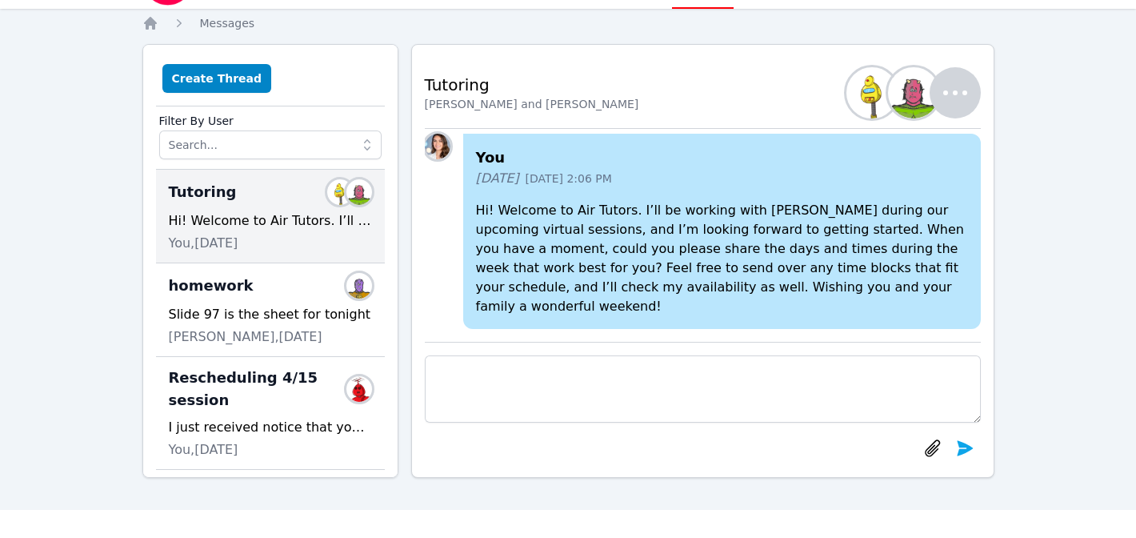 The image size is (1136, 538). I want to click on input: Search..., so click(270, 145).